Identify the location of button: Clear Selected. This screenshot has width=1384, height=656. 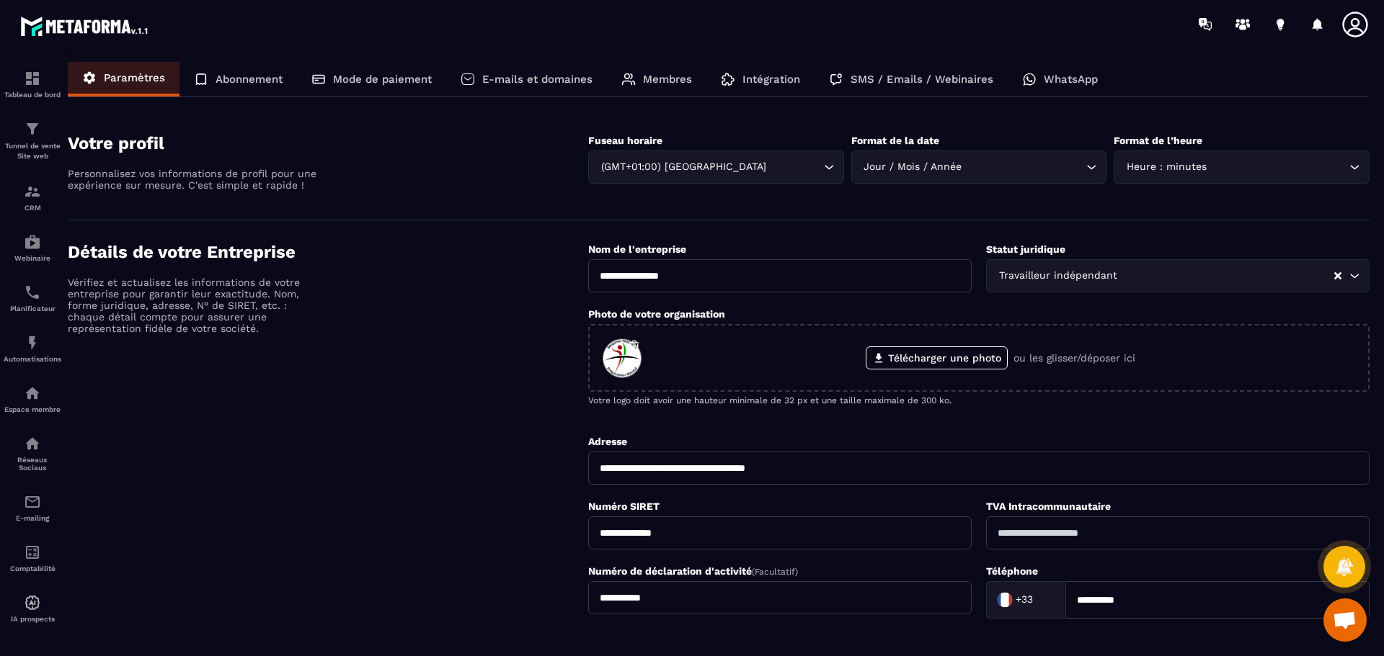
(1337, 276).